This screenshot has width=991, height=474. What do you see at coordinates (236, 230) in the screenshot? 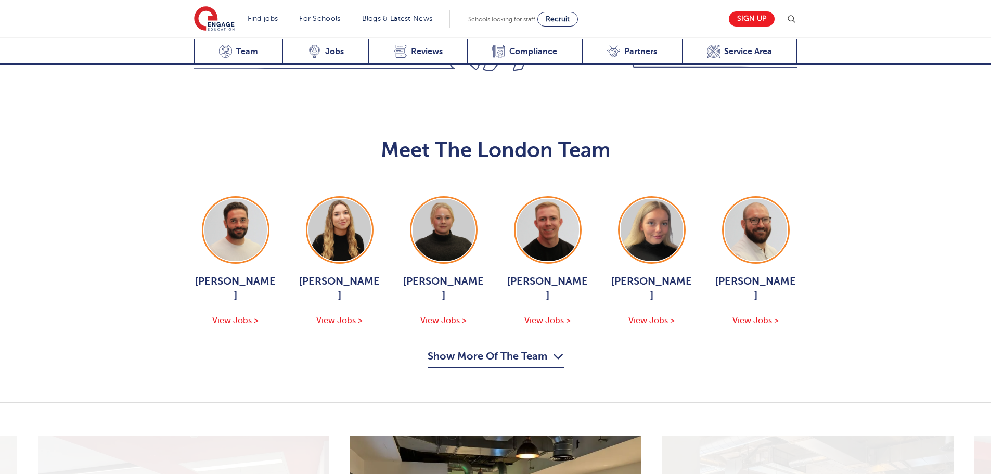
I see `img: Jack Hope` at bounding box center [236, 230].